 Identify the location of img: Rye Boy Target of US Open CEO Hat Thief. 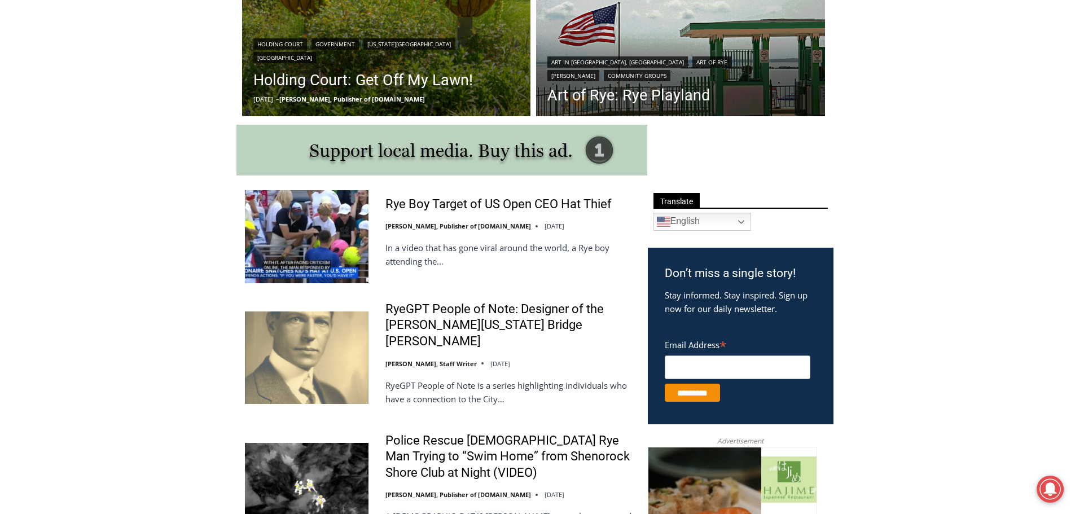
(307, 237).